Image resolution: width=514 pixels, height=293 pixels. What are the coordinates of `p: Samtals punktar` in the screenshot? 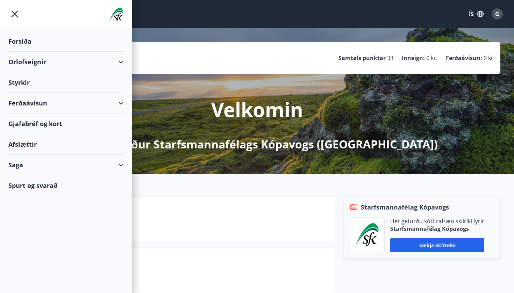 It's located at (362, 58).